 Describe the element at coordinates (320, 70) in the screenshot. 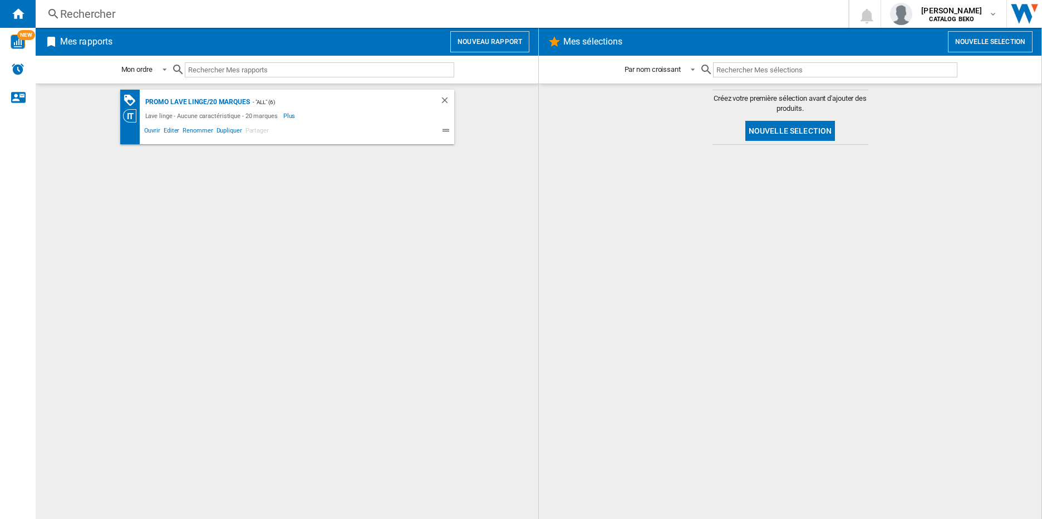

I see `input: Rechercher Mes rapports` at that location.